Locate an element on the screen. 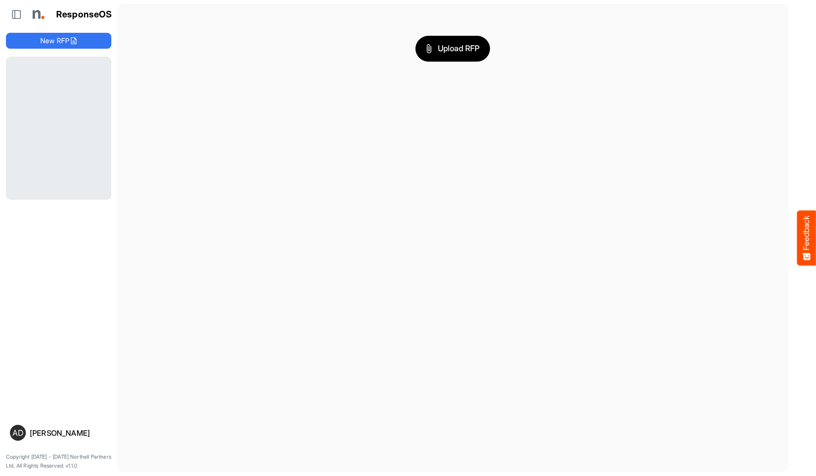 This screenshot has height=476, width=816. span: AD is located at coordinates (18, 433).